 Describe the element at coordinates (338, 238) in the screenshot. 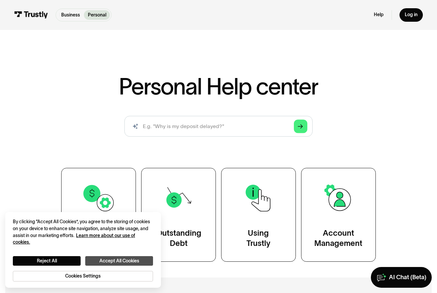

I see `div: Account Management` at that location.